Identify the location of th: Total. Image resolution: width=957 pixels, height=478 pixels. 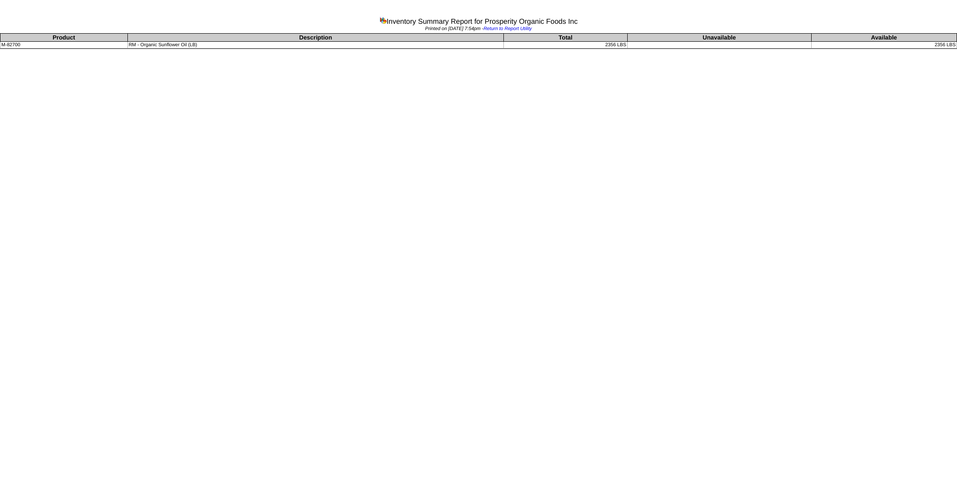
(565, 38).